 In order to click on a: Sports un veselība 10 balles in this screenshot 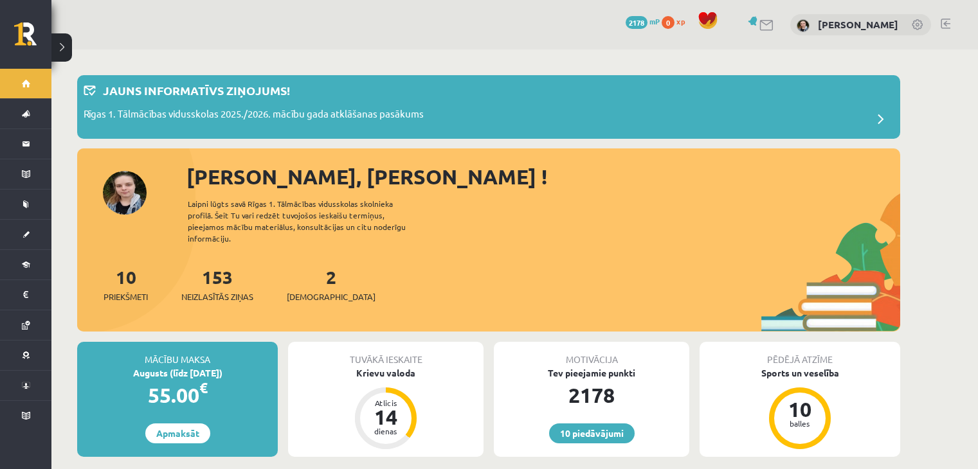, I will do `click(799, 409)`.